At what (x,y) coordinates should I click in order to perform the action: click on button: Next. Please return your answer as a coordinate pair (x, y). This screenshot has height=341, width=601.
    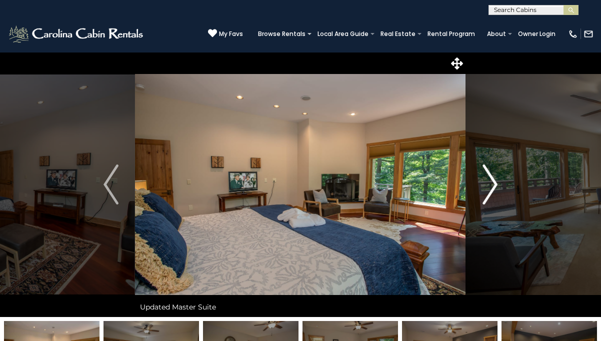
    Looking at the image, I should click on (490, 185).